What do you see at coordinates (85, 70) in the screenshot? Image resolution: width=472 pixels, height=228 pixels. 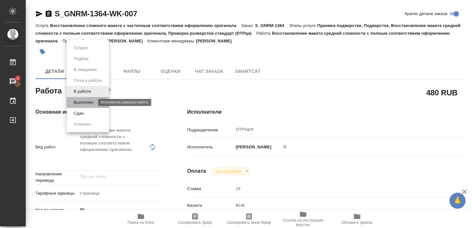 I see `button: В ожидании` at bounding box center [85, 70].